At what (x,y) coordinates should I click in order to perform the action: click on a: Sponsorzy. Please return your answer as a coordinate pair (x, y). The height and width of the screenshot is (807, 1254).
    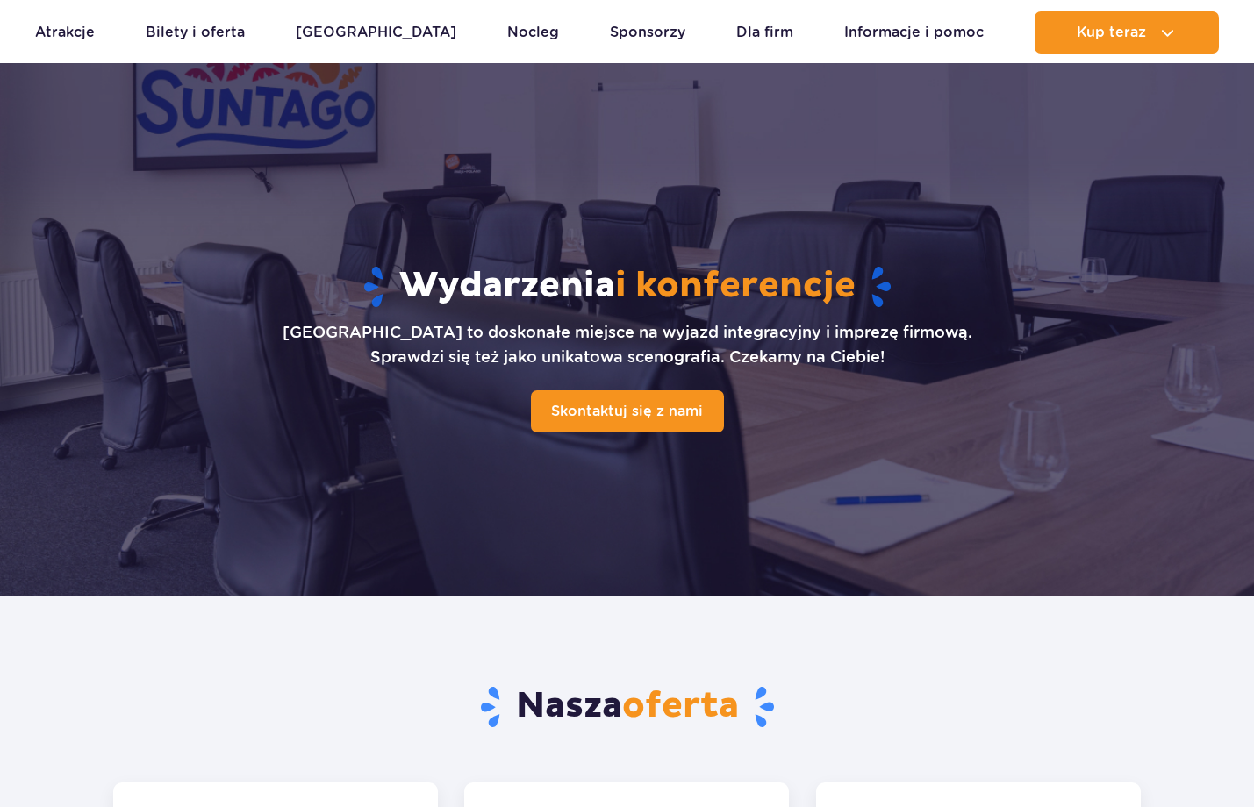
    Looking at the image, I should click on (648, 32).